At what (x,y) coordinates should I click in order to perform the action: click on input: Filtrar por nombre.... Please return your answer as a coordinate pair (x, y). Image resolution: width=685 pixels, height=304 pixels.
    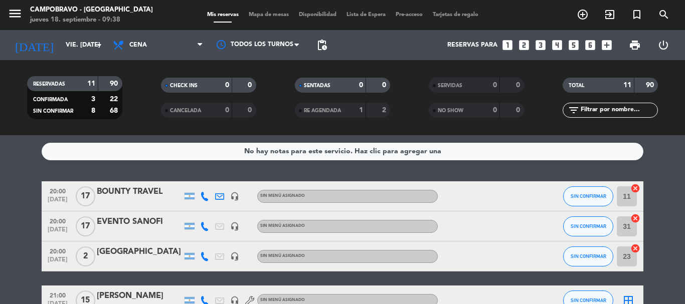
    Looking at the image, I should click on (618, 110).